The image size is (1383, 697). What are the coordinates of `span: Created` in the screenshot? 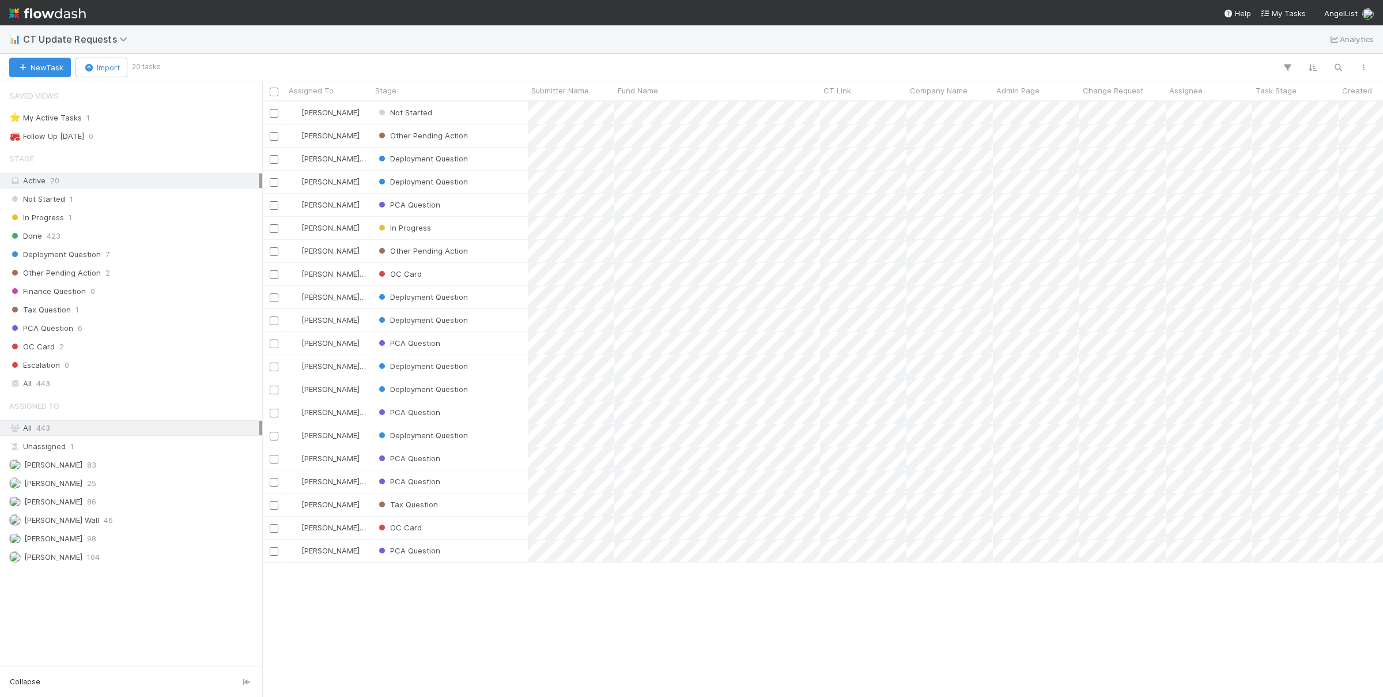 It's located at (1357, 90).